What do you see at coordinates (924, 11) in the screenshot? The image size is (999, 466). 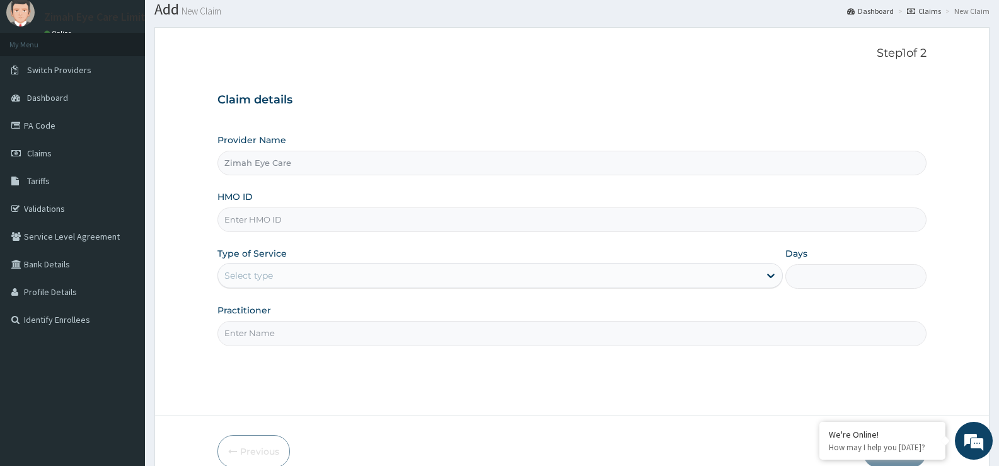 I see `a: Claims` at bounding box center [924, 11].